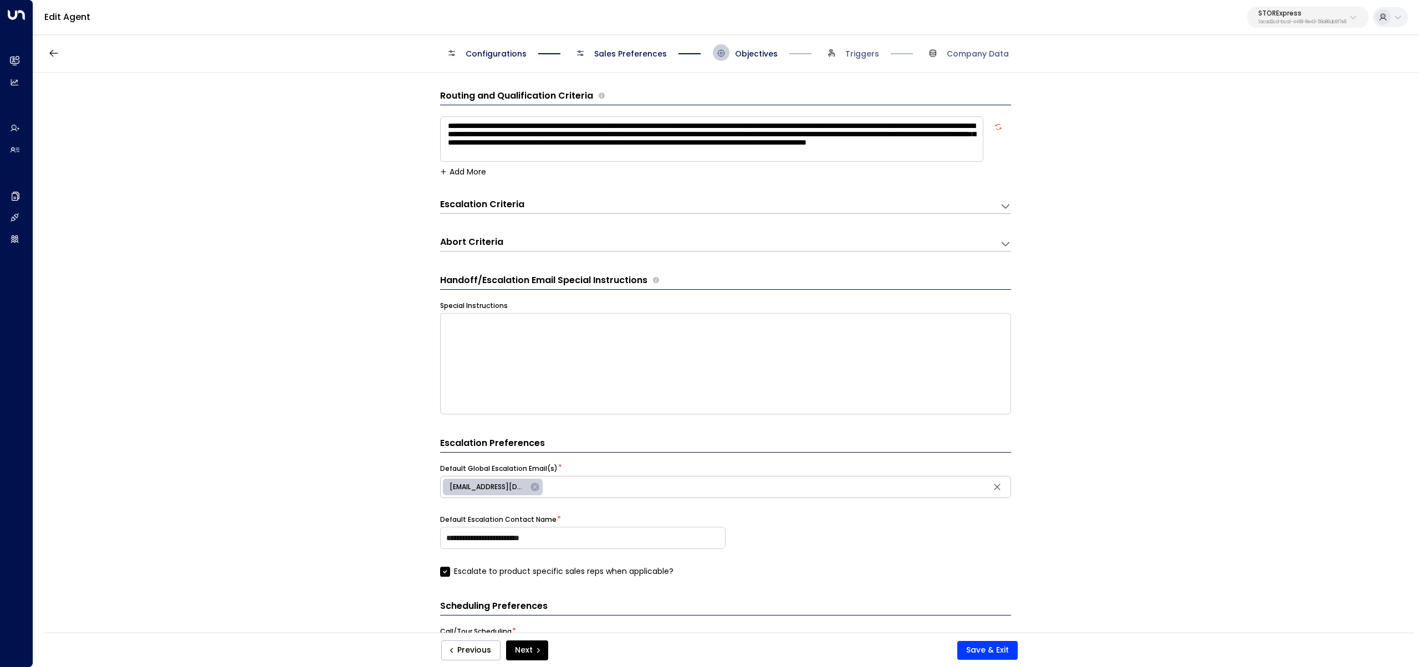 This screenshot has width=1419, height=667. I want to click on div: Escalation CriteriaDefine the scenarios in which the AI agent should escalate the conversation to..., so click(726, 206).